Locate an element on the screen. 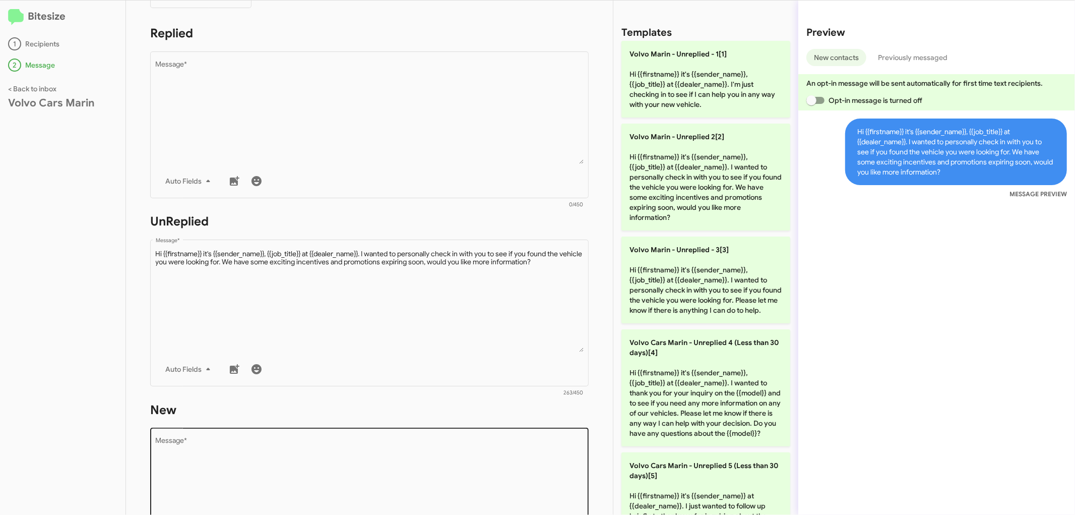 Image resolution: width=1075 pixels, height=515 pixels. div: Recipients is located at coordinates (62, 44).